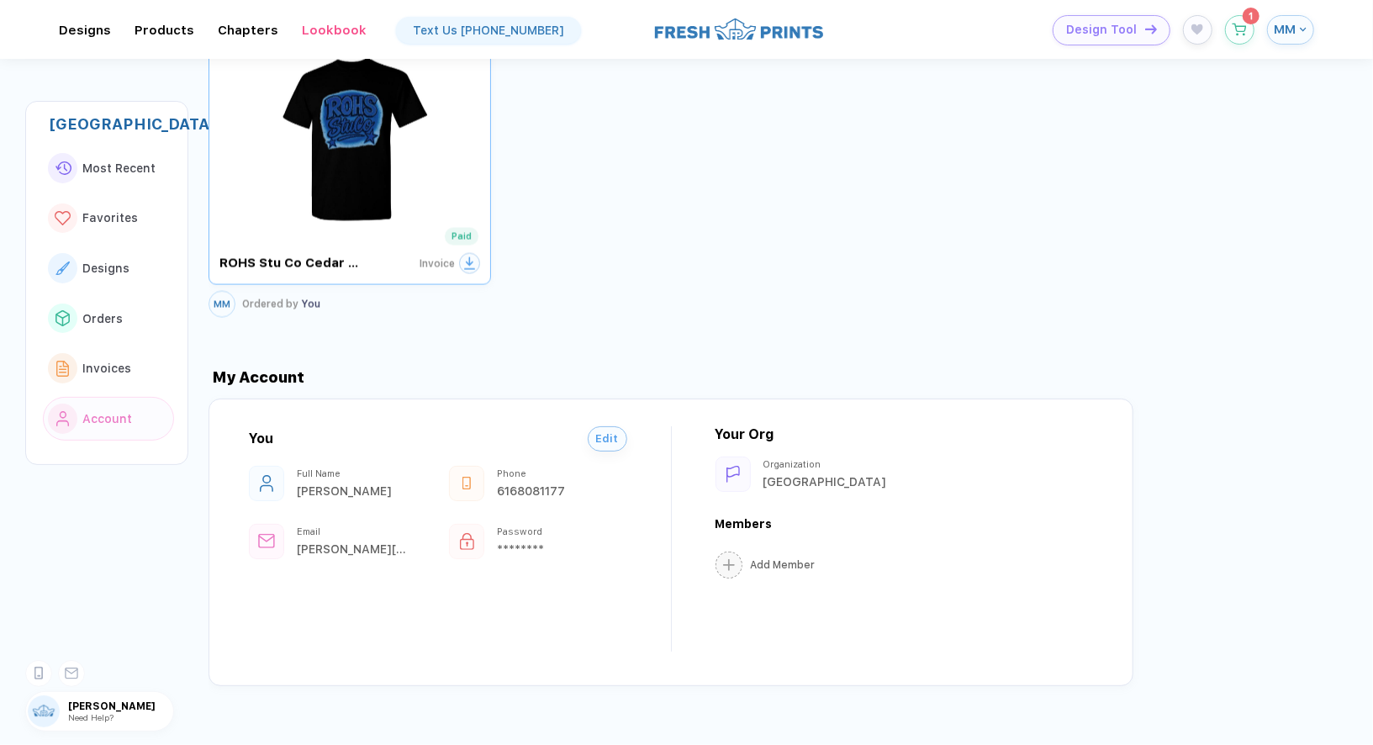  What do you see at coordinates (334, 30) in the screenshot?
I see `div: LookbookToggle dropdown menu chapters` at bounding box center [334, 30].